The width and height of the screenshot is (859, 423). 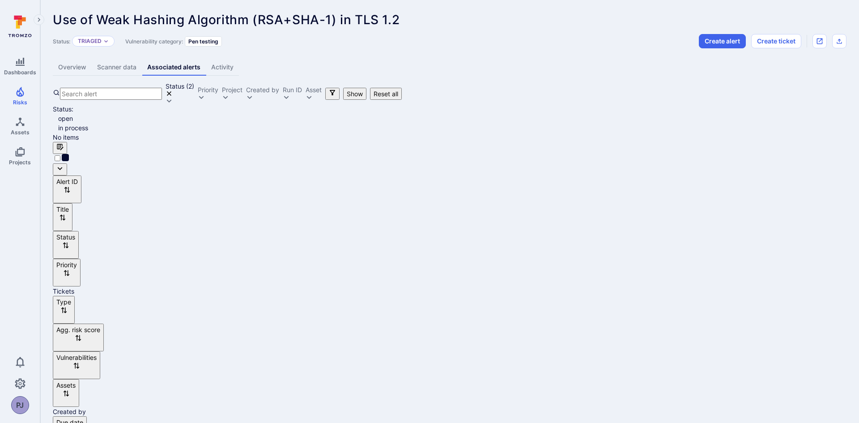 I want to click on button: Expand navigation menu, so click(x=39, y=20).